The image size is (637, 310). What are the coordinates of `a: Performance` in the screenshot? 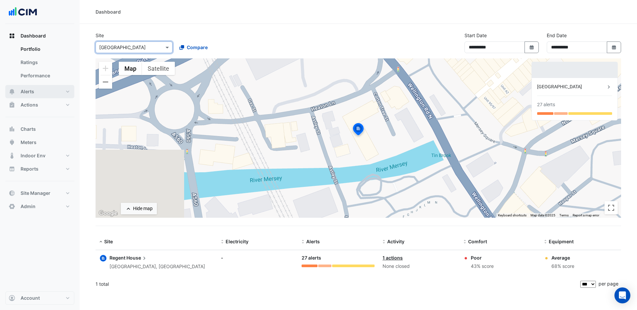 It's located at (45, 76).